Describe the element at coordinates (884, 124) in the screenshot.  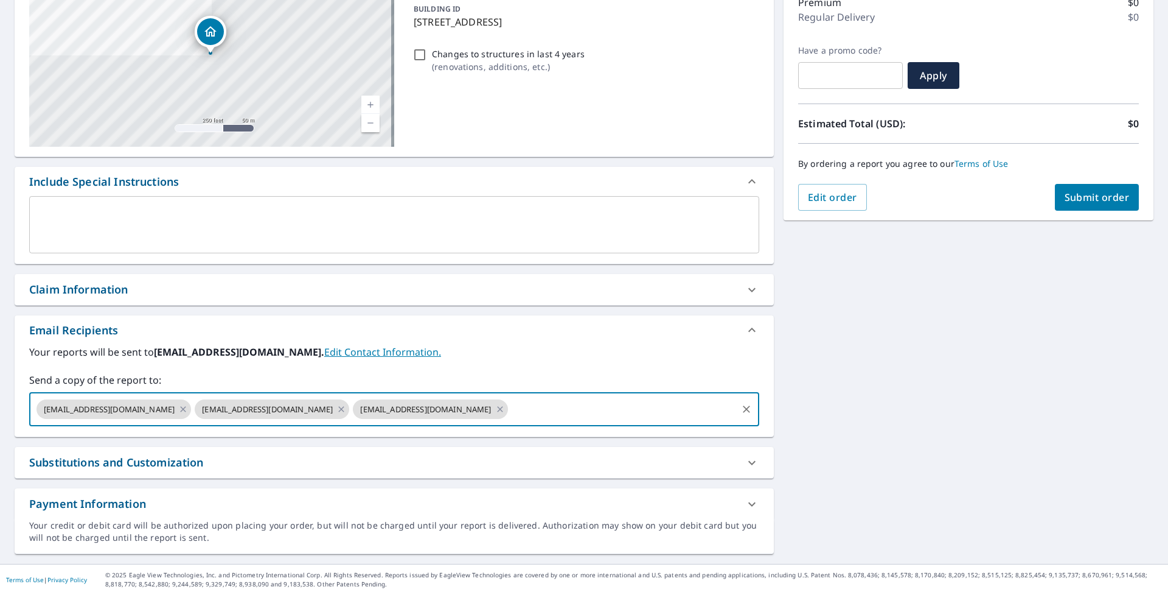
I see `p: Estimated Total (USD):` at that location.